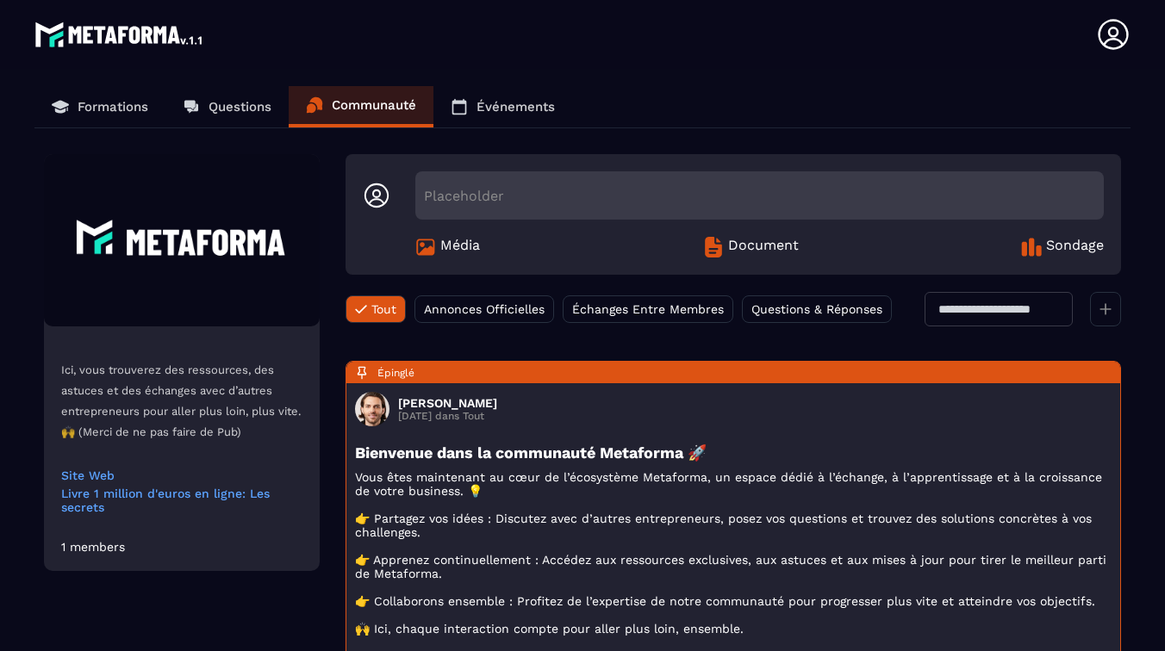  I want to click on p: Communauté, so click(374, 105).